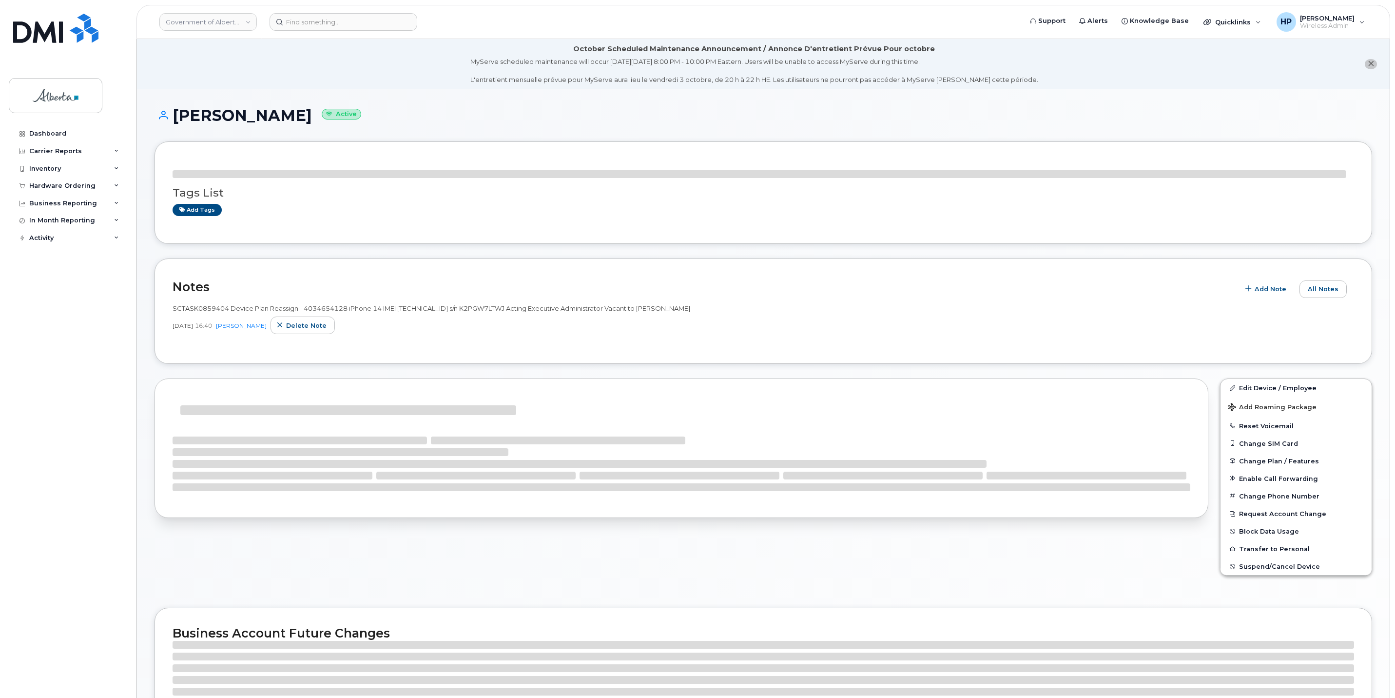 This screenshot has width=1395, height=698. What do you see at coordinates (1323, 289) in the screenshot?
I see `span: All Notes` at bounding box center [1323, 289].